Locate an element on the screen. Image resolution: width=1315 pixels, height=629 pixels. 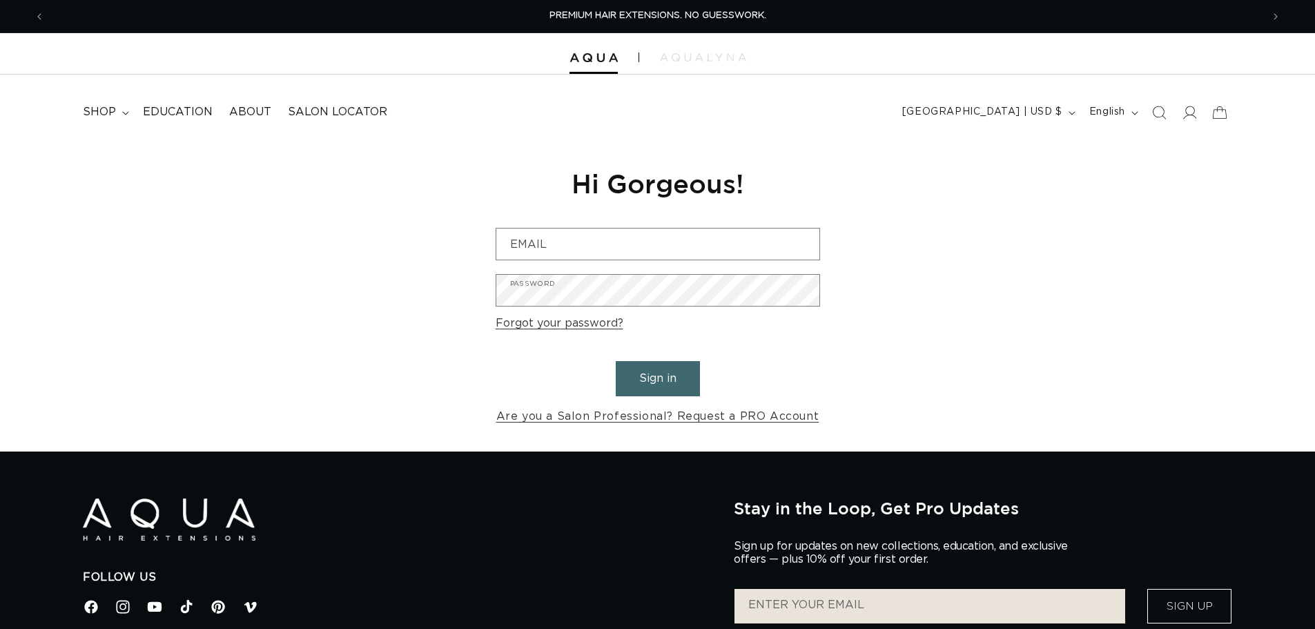
span: PREMIUM HAIR EXTENSIONS. NO GUESSWORK. is located at coordinates (658, 15).